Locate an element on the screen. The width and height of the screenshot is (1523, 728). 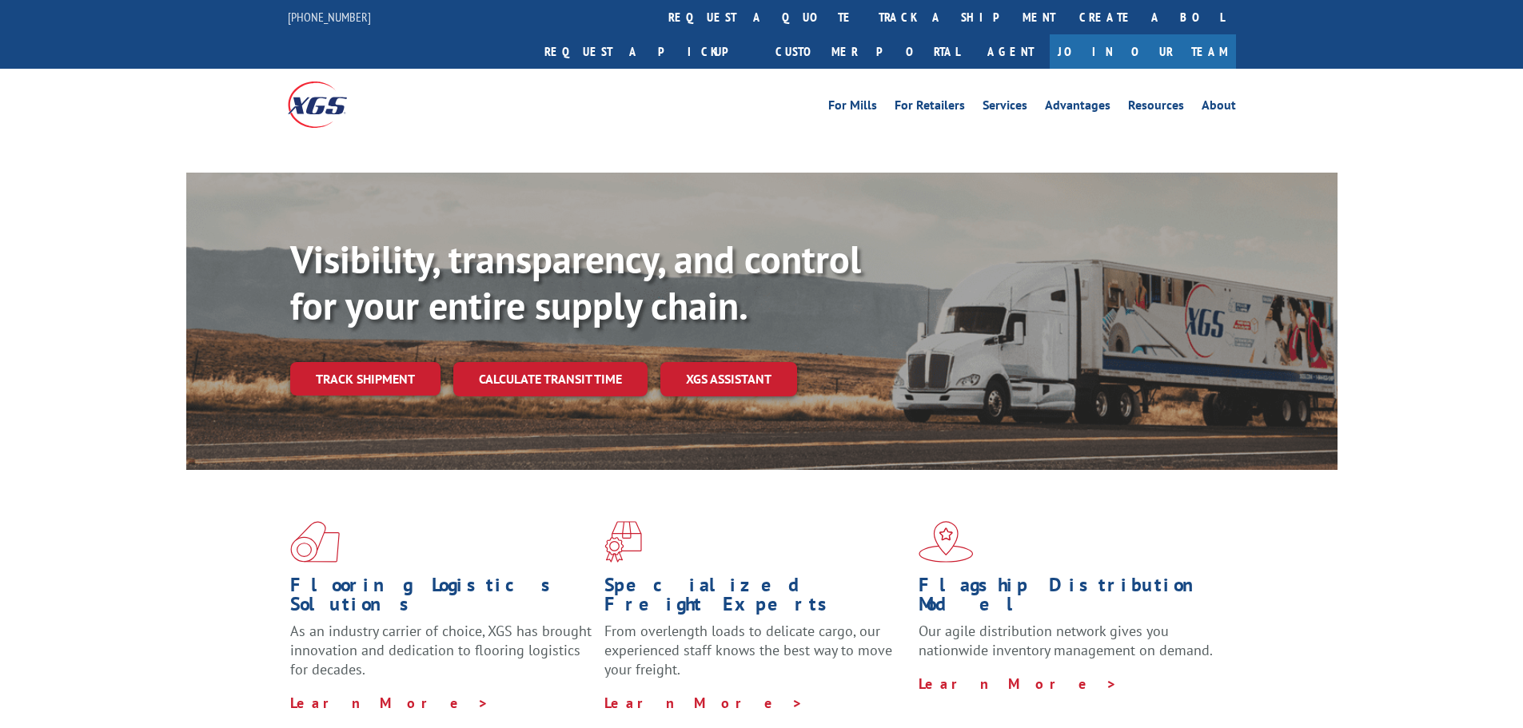
a: Calculate transit time is located at coordinates (550, 379).